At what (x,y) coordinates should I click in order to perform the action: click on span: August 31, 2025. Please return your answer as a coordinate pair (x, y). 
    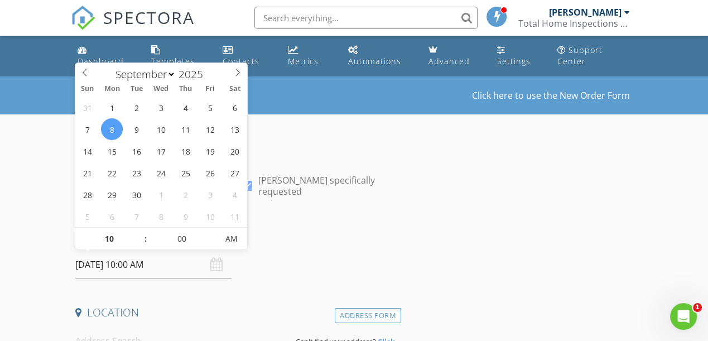
    Looking at the image, I should click on (87, 107).